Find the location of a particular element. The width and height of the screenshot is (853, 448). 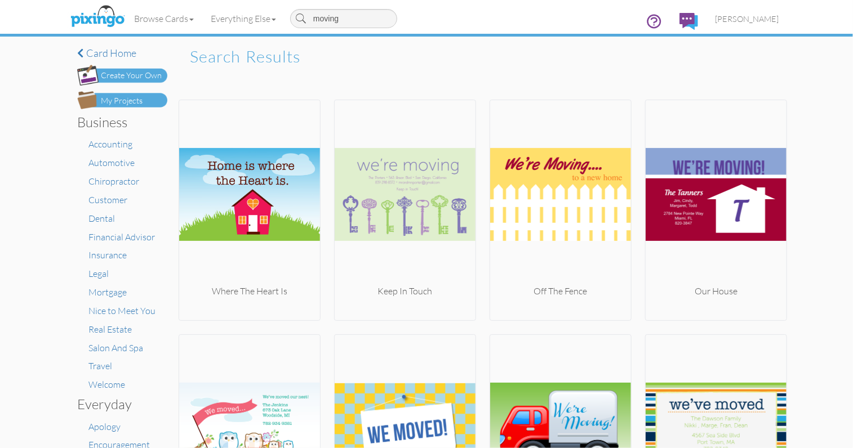

img: create-own-button.png is located at coordinates (122, 75).